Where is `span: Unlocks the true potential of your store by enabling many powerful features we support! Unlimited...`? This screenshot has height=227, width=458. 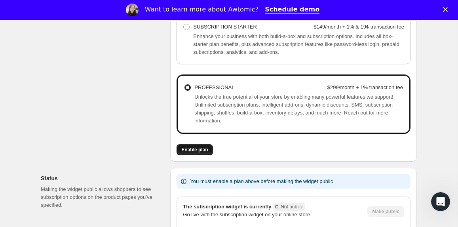
span: Unlocks the true potential of your store by enabling many powerful features we support! Unlimited... is located at coordinates (294, 109).